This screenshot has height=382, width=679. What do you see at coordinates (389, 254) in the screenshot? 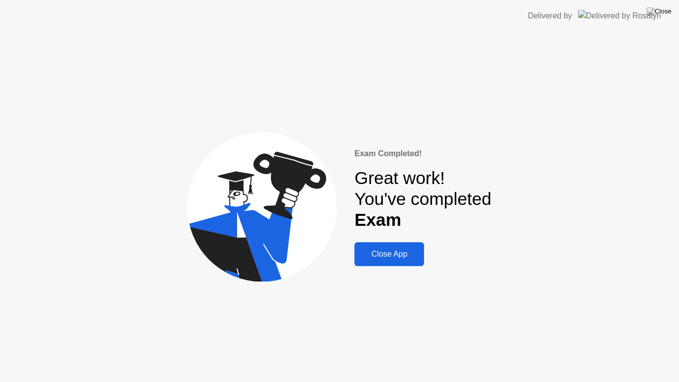
I see `button: Close App` at bounding box center [389, 254].